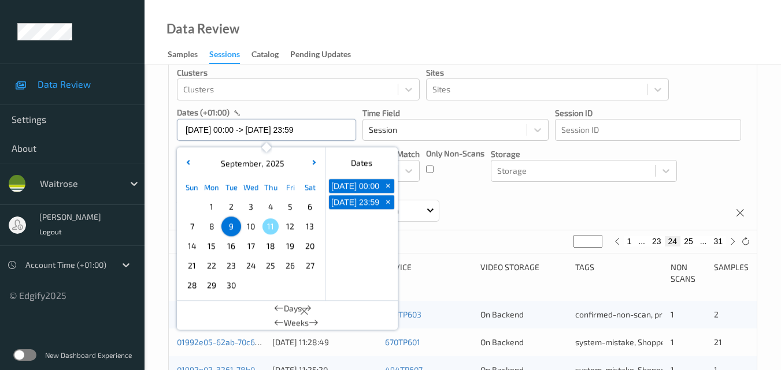  I want to click on div: Choose Sunday September 28 of 2025, so click(192, 285).